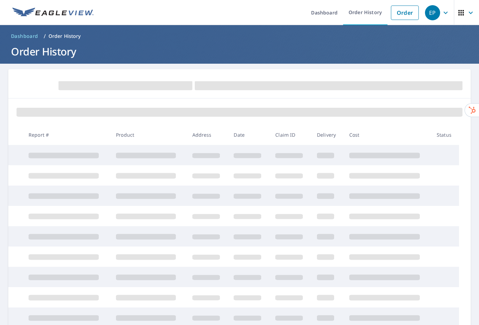  I want to click on nav: breadcrumb, so click(240, 36).